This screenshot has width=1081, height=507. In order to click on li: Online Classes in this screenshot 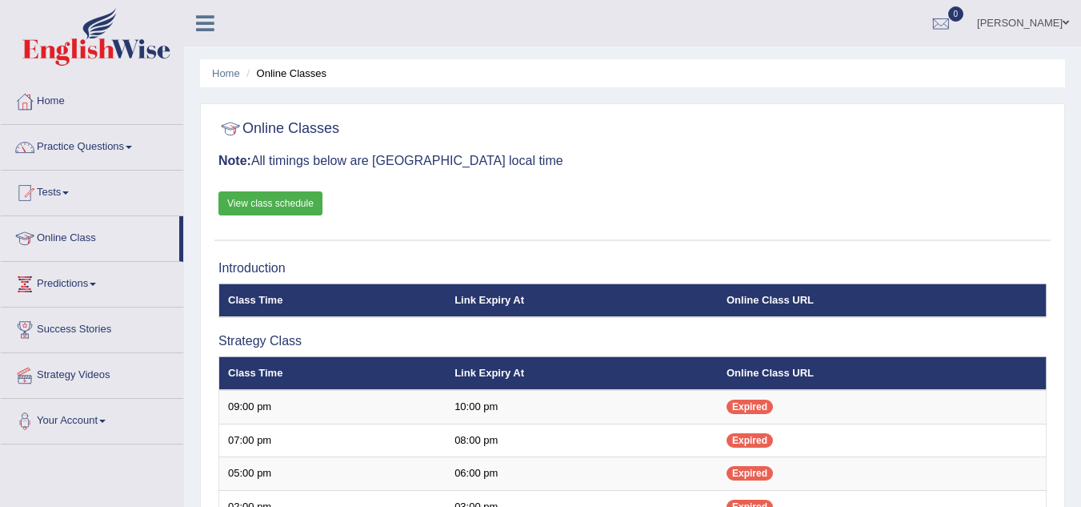, I will do `click(284, 73)`.